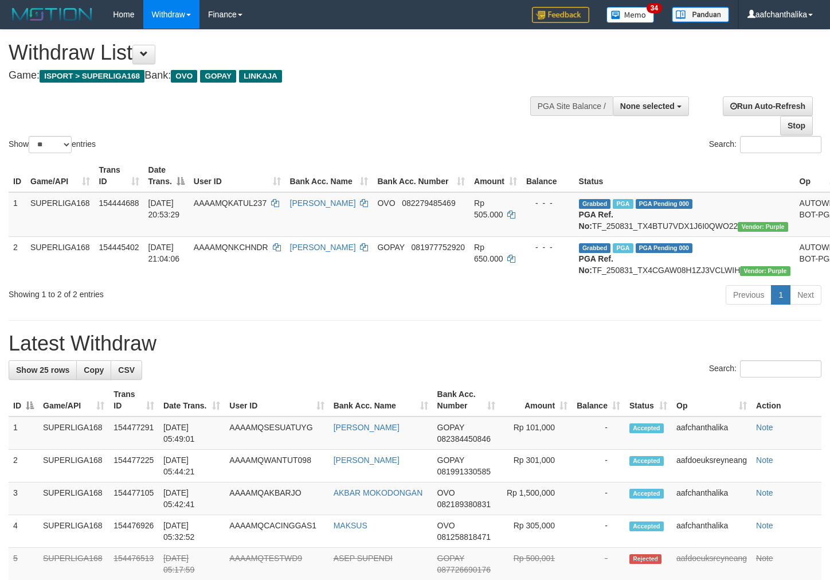 The image size is (830, 580). What do you see at coordinates (93, 370) in the screenshot?
I see `a: Copy` at bounding box center [93, 370].